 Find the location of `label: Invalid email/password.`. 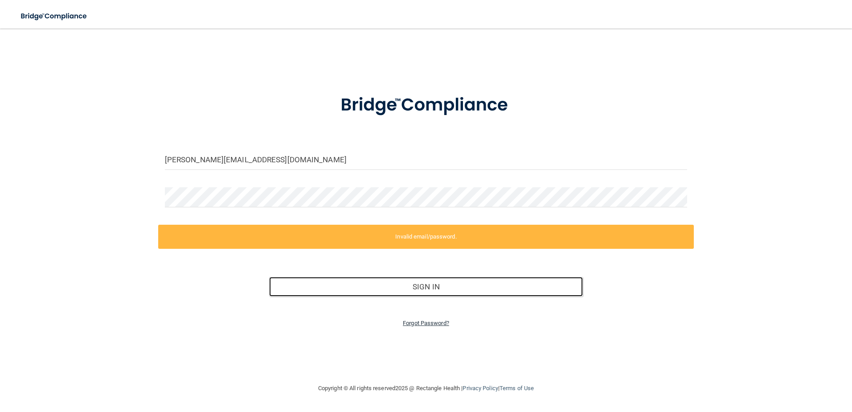

label: Invalid email/password. is located at coordinates (426, 237).